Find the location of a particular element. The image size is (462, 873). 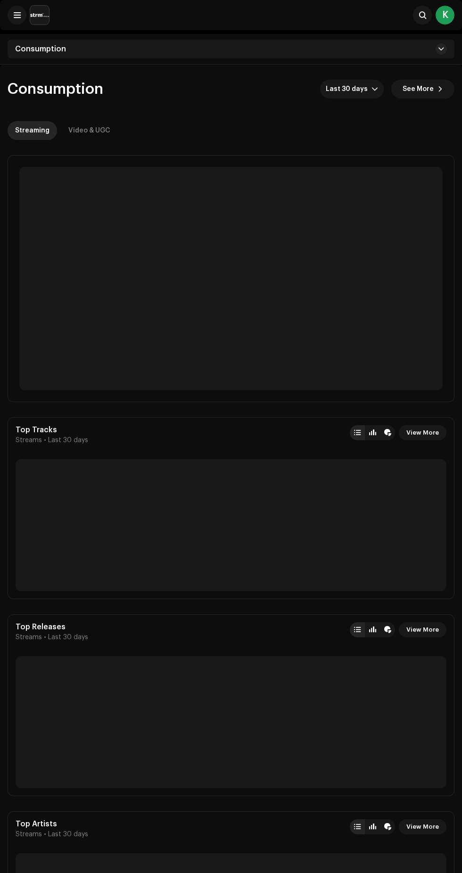

div: Top Releases is located at coordinates (52, 627).